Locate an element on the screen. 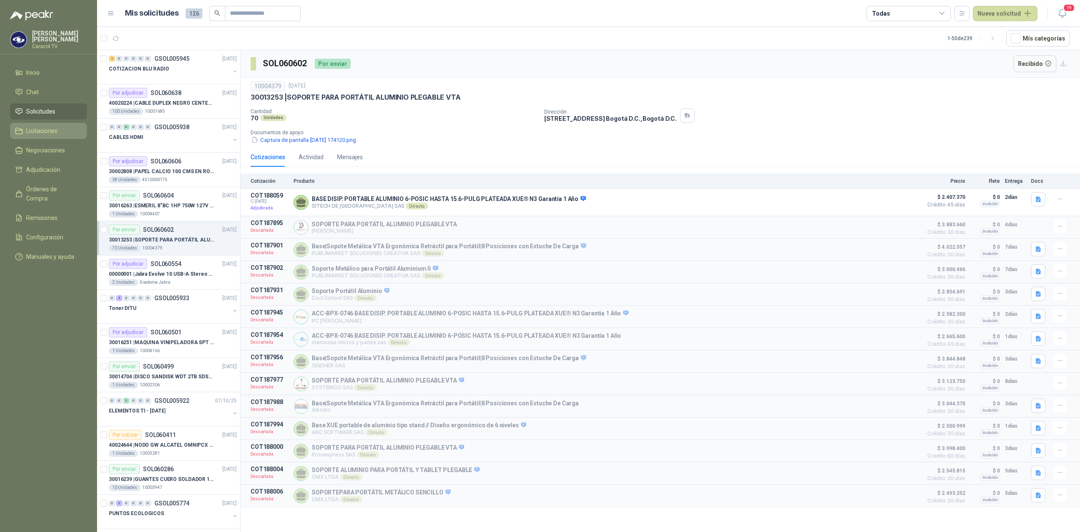 Image resolution: width=1080 pixels, height=532 pixels. div: Por enviar is located at coordinates (124, 195).